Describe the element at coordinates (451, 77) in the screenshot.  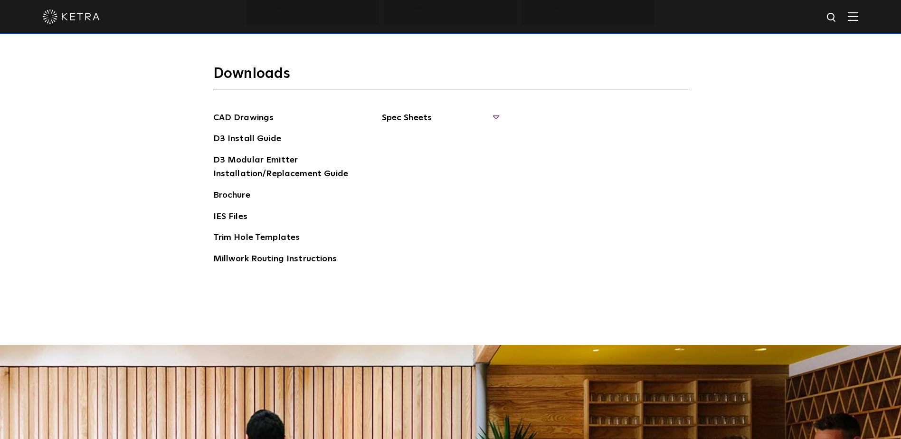
I see `h3: Downloads` at that location.